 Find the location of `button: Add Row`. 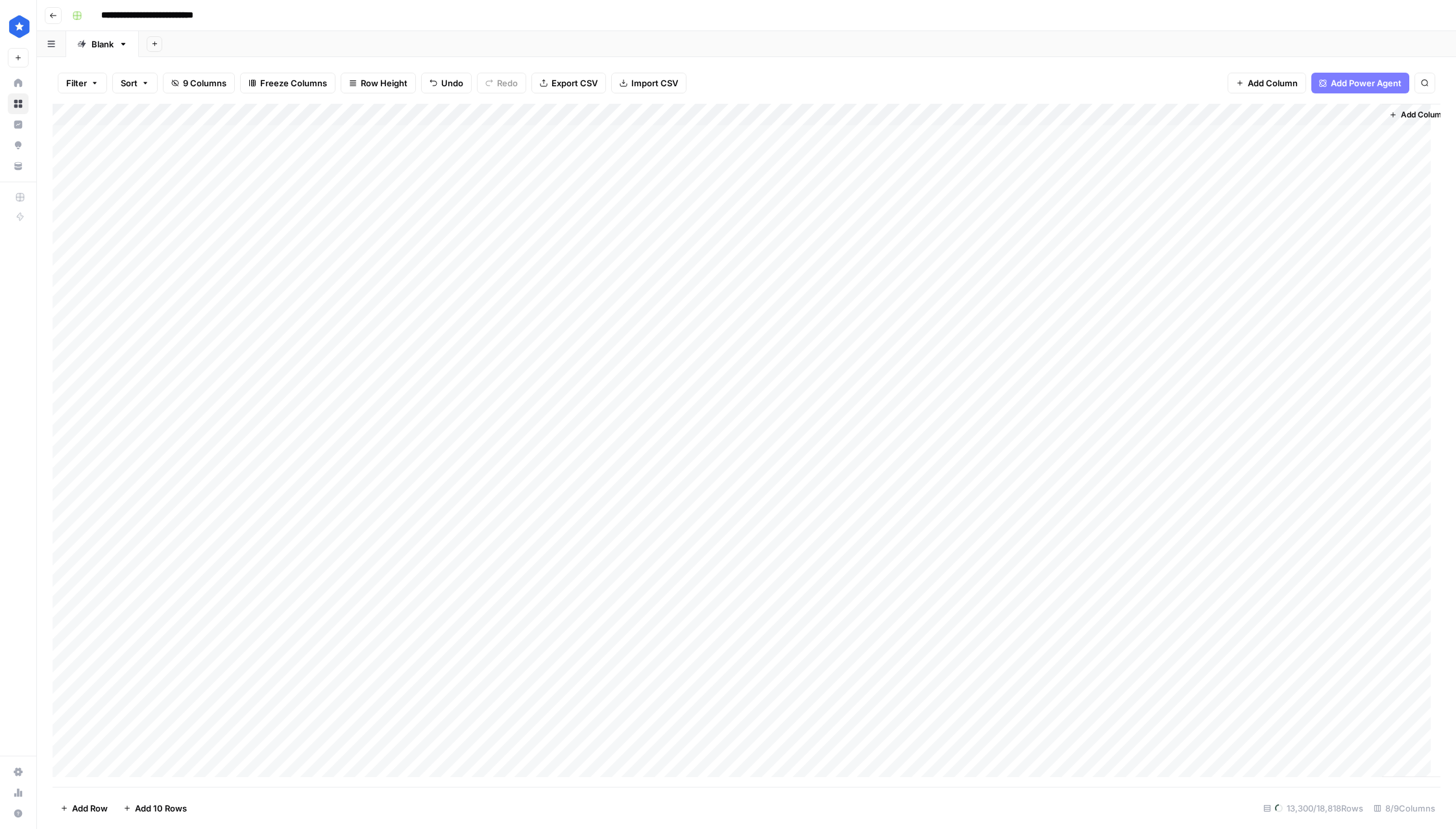

button: Add Row is located at coordinates (84, 808).